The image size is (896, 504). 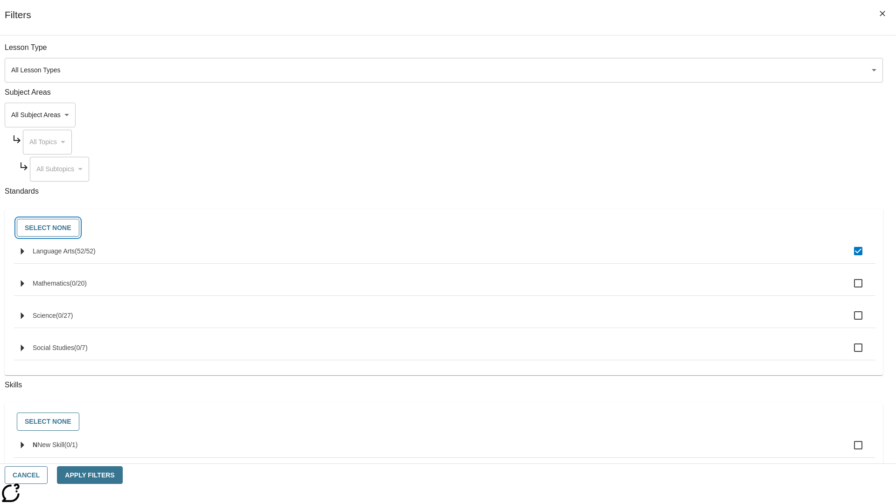 I want to click on ul: Select standards, so click(x=445, y=303).